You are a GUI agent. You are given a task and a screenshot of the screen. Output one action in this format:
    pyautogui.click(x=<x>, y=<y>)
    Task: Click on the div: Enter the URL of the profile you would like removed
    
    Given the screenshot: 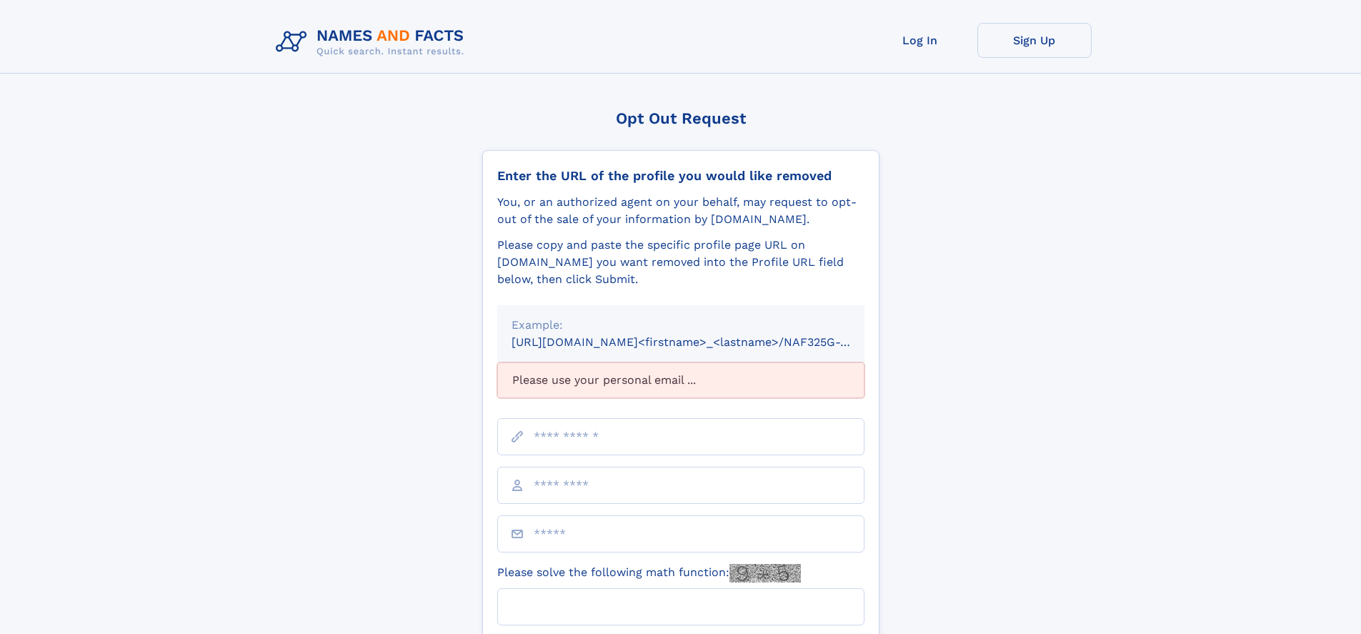 What is the action you would take?
    pyautogui.click(x=681, y=176)
    